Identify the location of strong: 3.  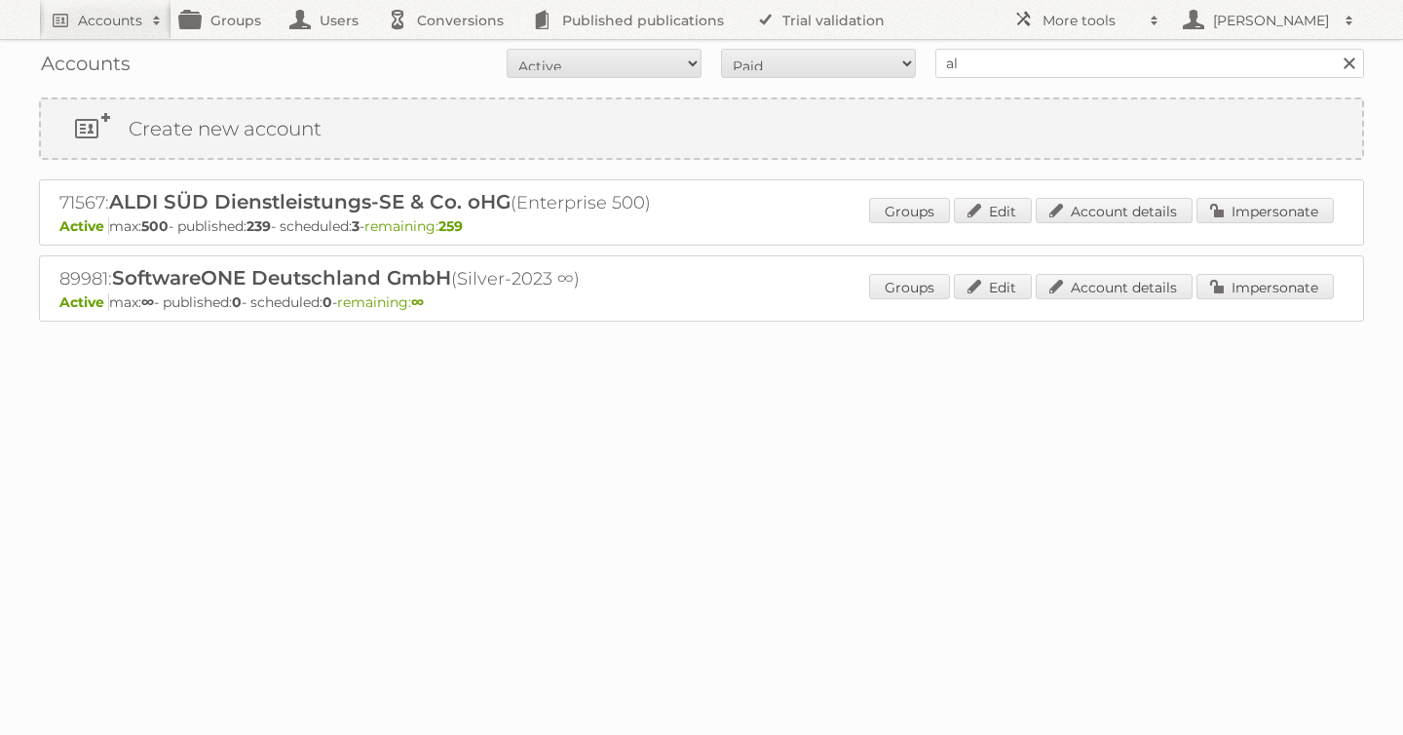
(356, 226).